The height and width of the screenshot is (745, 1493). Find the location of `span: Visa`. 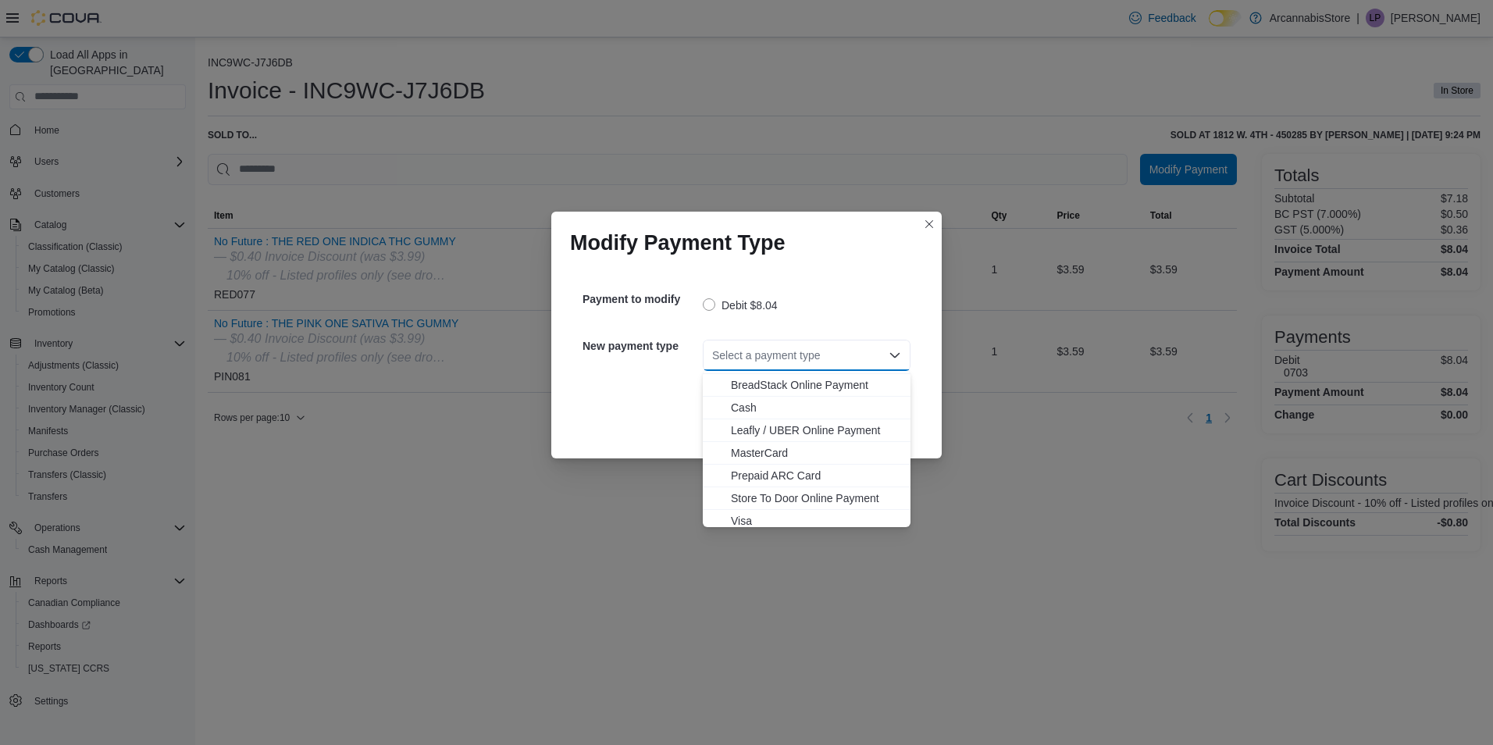

span: Visa is located at coordinates (816, 521).